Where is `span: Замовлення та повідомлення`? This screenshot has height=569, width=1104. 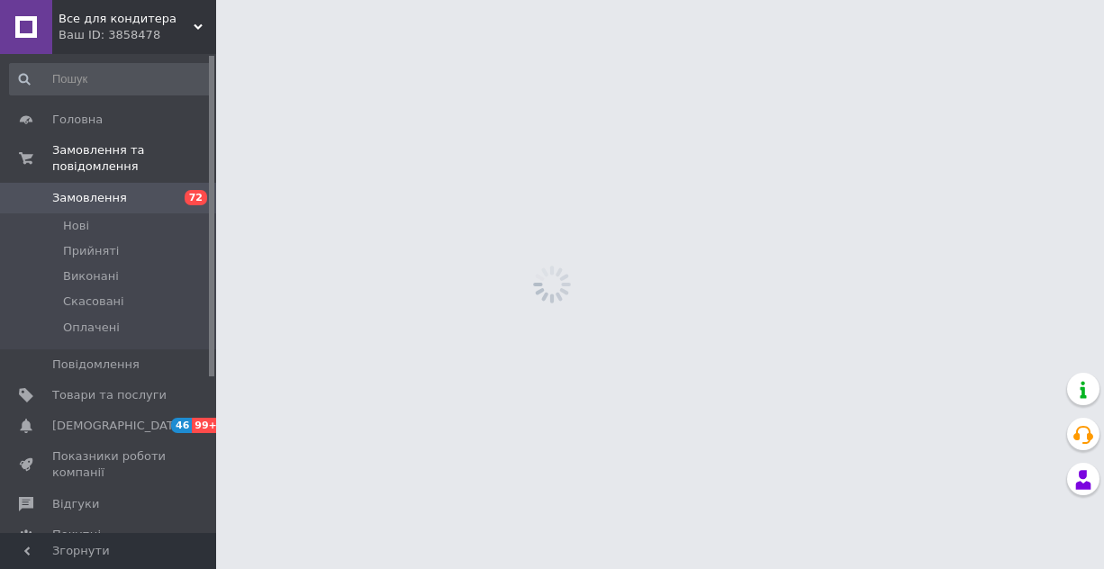
span: Замовлення та повідомлення is located at coordinates (134, 159).